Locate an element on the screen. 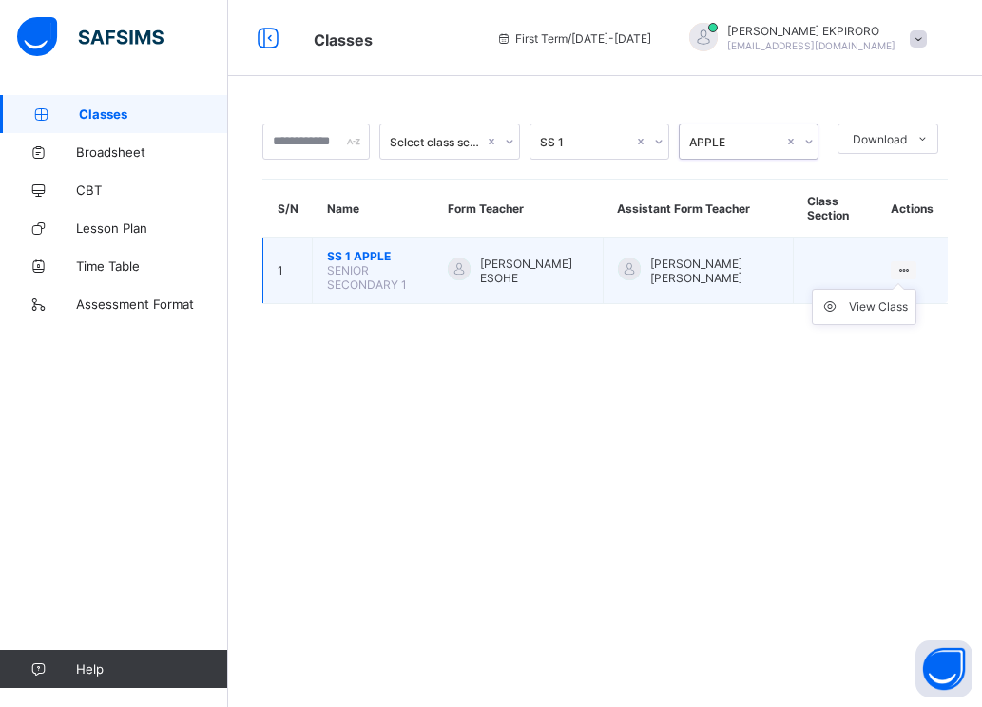 The width and height of the screenshot is (982, 707). span: session/term information is located at coordinates (573, 38).